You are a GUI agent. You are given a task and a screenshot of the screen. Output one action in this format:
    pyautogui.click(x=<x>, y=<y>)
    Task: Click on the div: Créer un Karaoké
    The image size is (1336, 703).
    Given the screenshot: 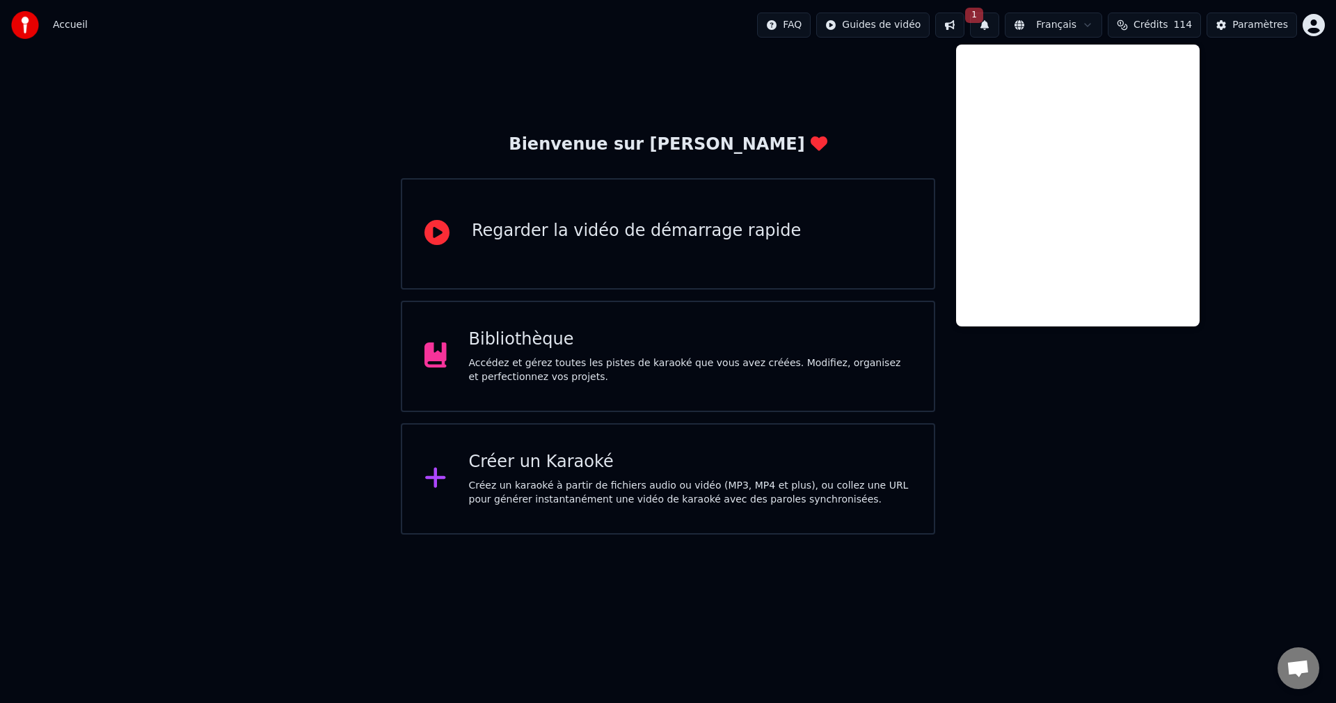 What is the action you would take?
    pyautogui.click(x=690, y=462)
    